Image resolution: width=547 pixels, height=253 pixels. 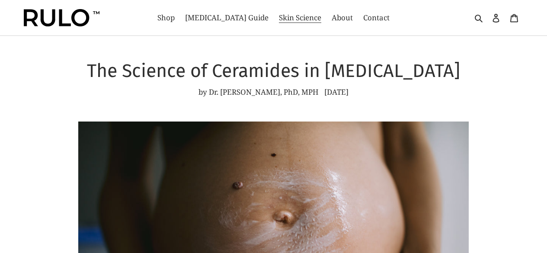 What do you see at coordinates (61, 18) in the screenshot?
I see `img: Rulo™ Skin` at bounding box center [61, 18].